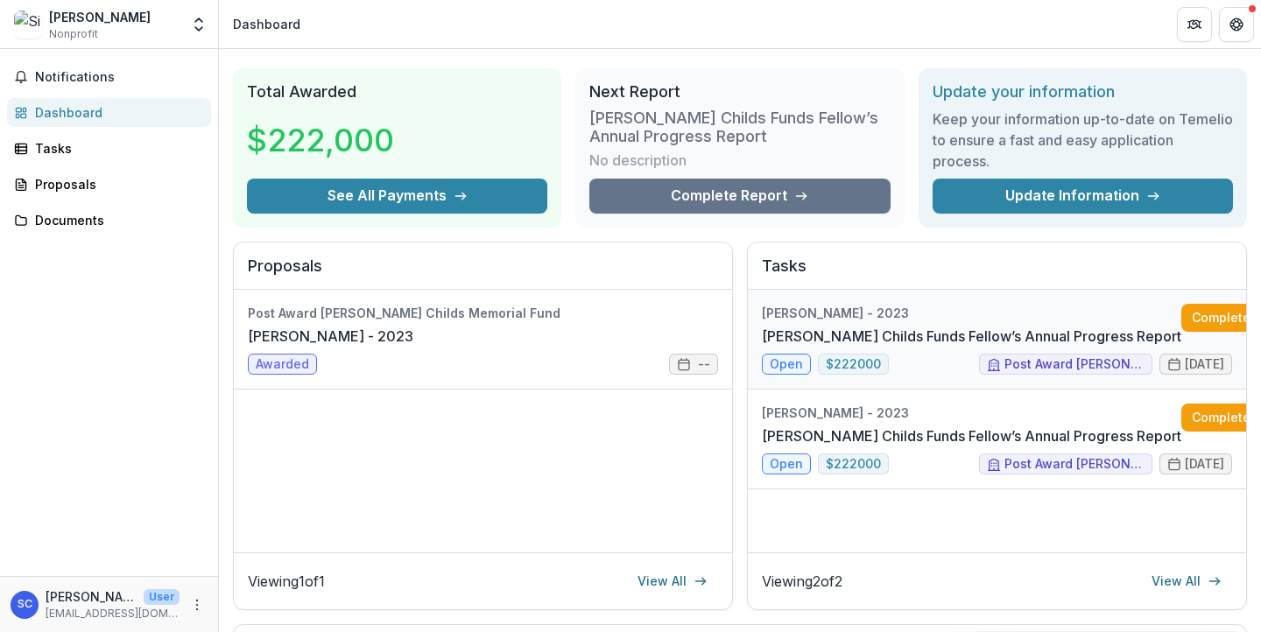 Image resolution: width=1261 pixels, height=632 pixels. What do you see at coordinates (74, 34) in the screenshot?
I see `span: Nonprofit` at bounding box center [74, 34].